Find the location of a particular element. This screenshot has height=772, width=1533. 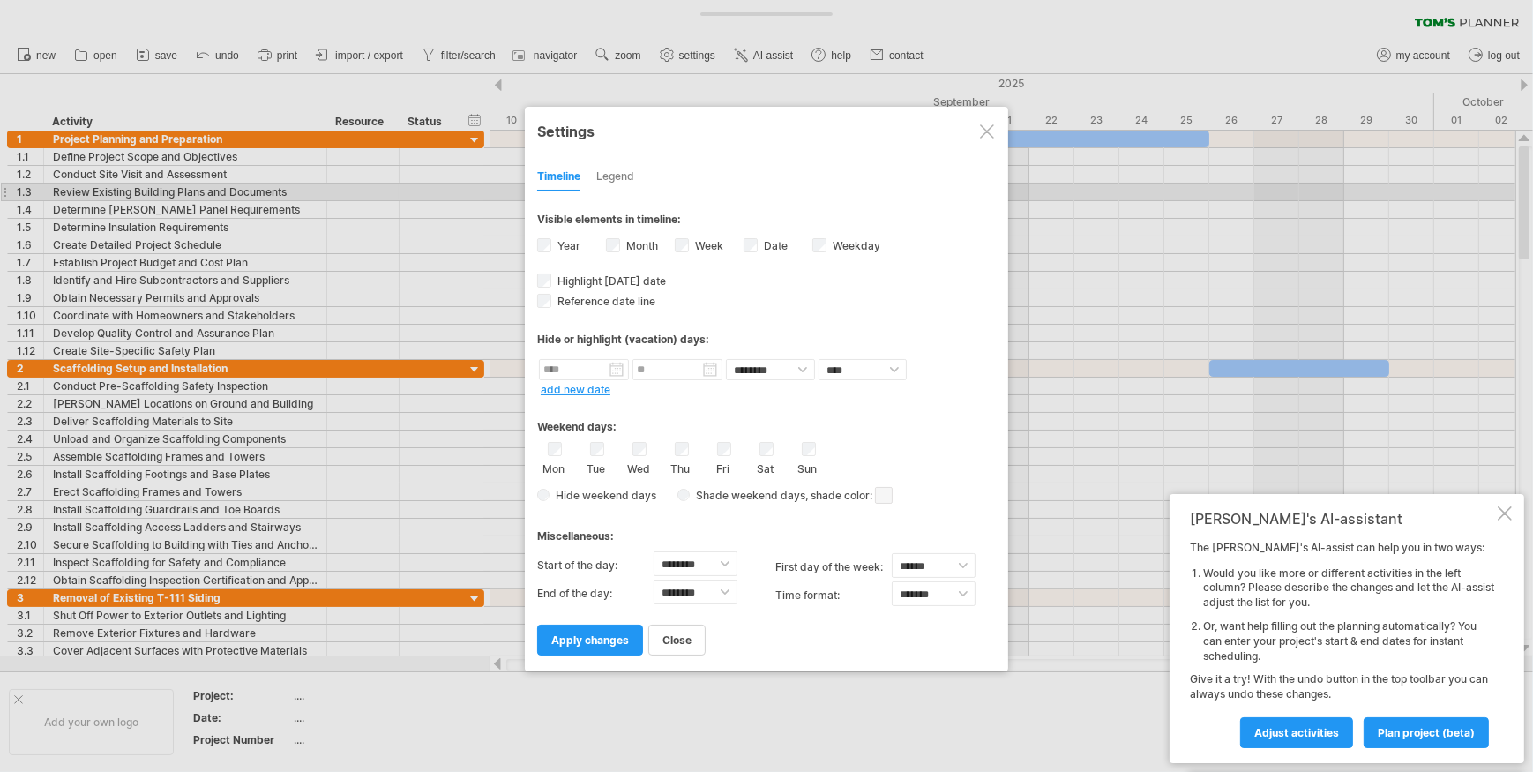

div: Settings is located at coordinates (766, 131).